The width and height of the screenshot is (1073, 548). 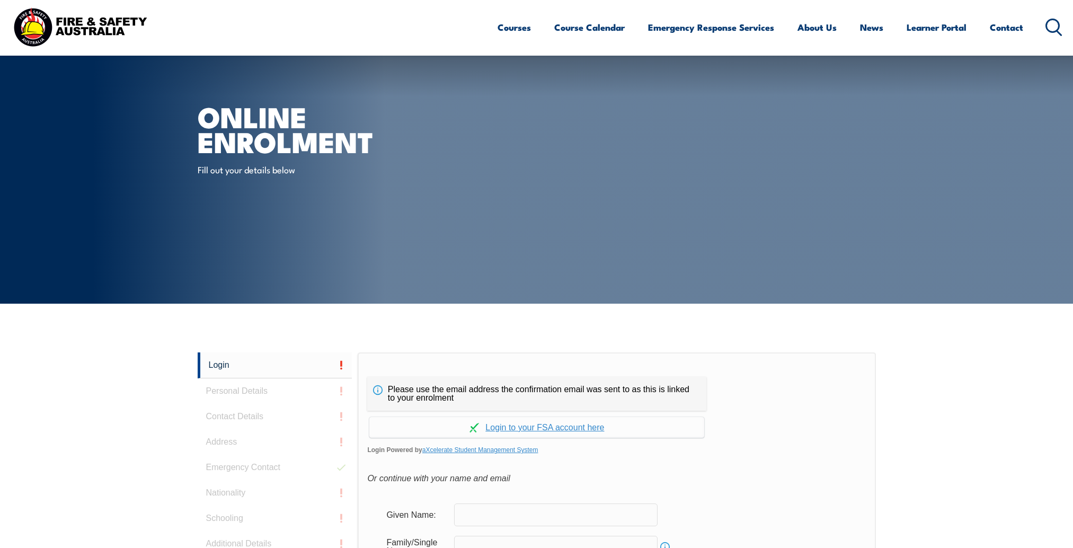 I want to click on h1: Online Enrolment, so click(x=328, y=128).